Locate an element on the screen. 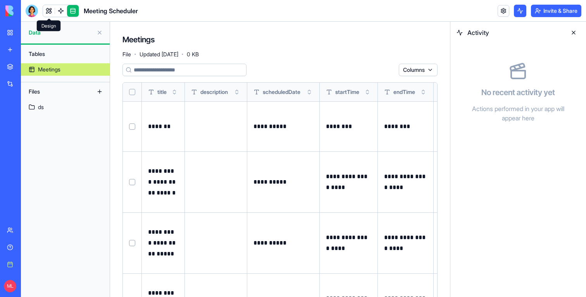 This screenshot has width=586, height=297. span: description is located at coordinates (214, 92).